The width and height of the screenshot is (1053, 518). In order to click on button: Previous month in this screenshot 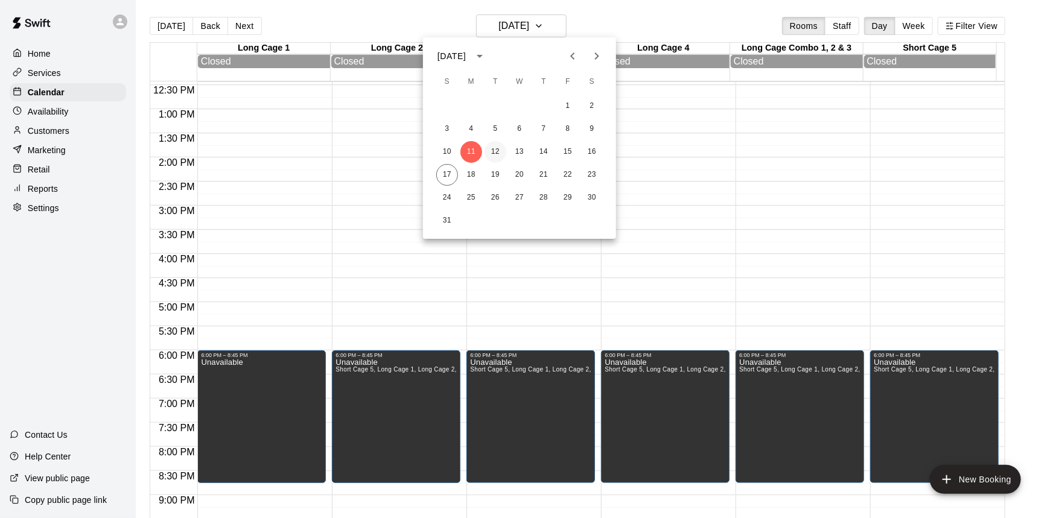, I will do `click(572, 56)`.